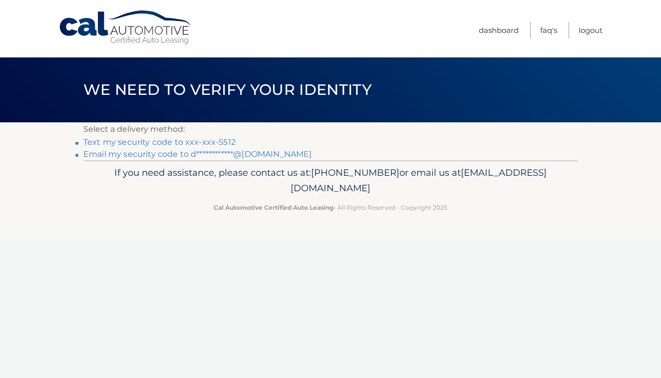 Image resolution: width=661 pixels, height=378 pixels. I want to click on strong: Cal Automotive Certified Auto Leasing, so click(274, 207).